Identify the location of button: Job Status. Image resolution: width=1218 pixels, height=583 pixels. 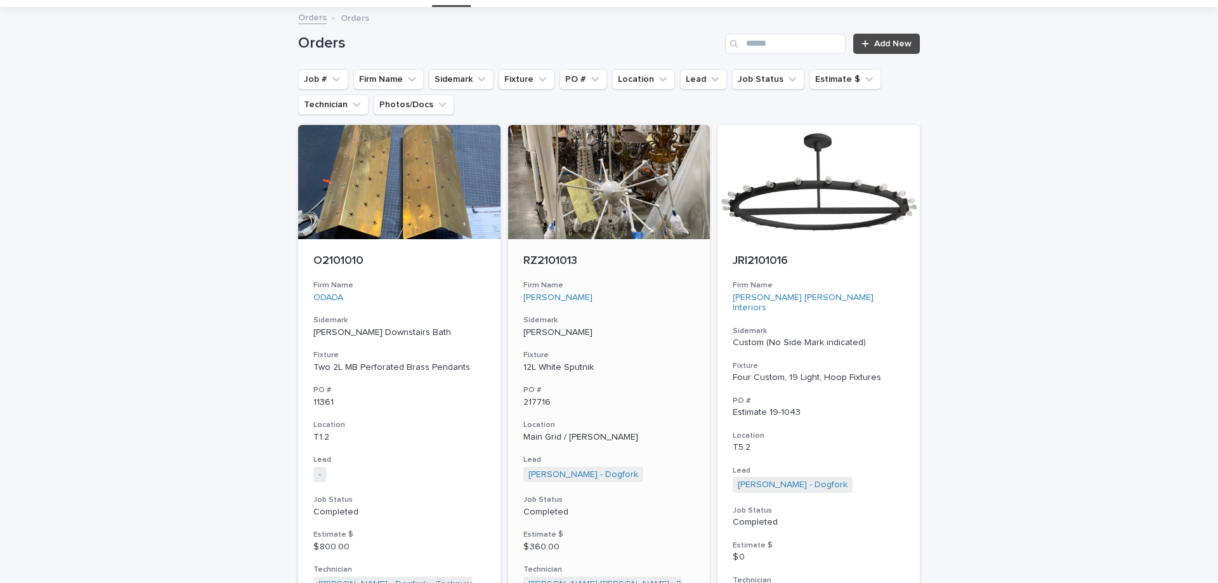
(768, 79).